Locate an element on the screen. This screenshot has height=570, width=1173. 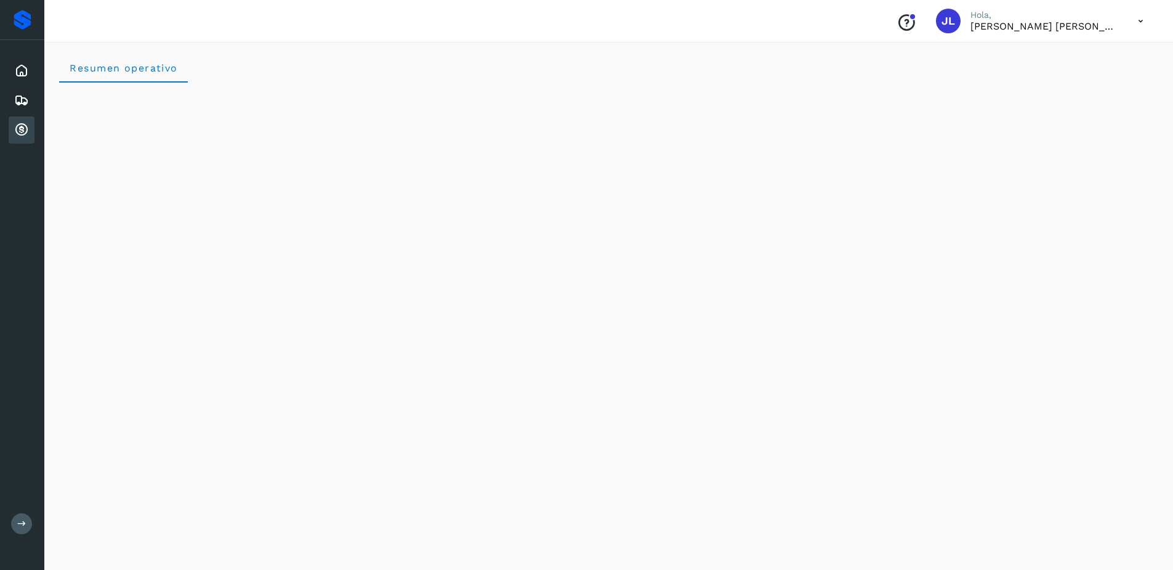
span: Resumen operativo is located at coordinates (123, 68).